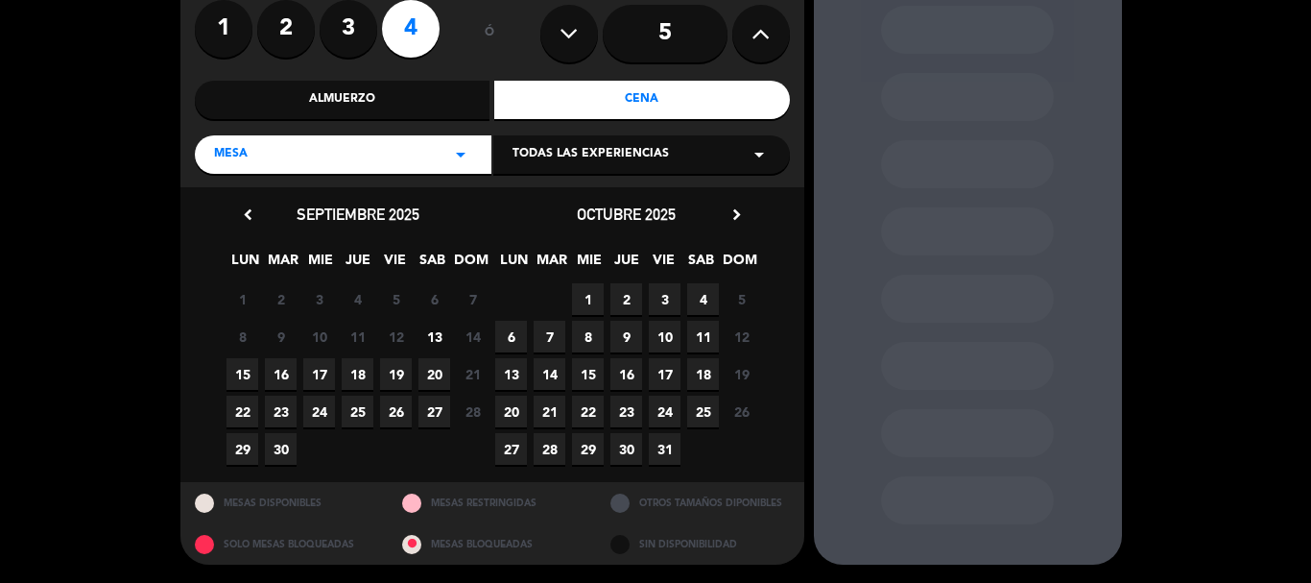 This screenshot has height=583, width=1311. What do you see at coordinates (358, 214) in the screenshot?
I see `span: septiembre 2025` at bounding box center [358, 214].